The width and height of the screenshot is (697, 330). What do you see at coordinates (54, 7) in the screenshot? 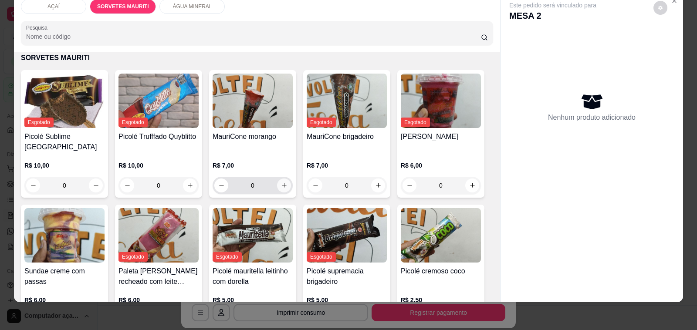
I see `p: AÇAÍ` at bounding box center [54, 7].